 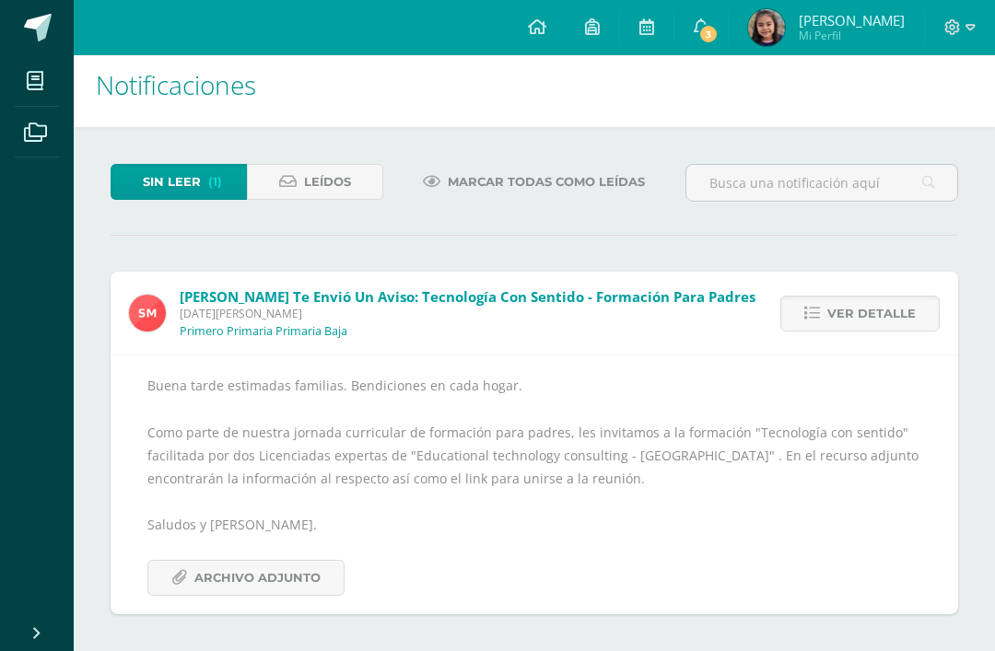 I want to click on span: Leídos, so click(x=327, y=182).